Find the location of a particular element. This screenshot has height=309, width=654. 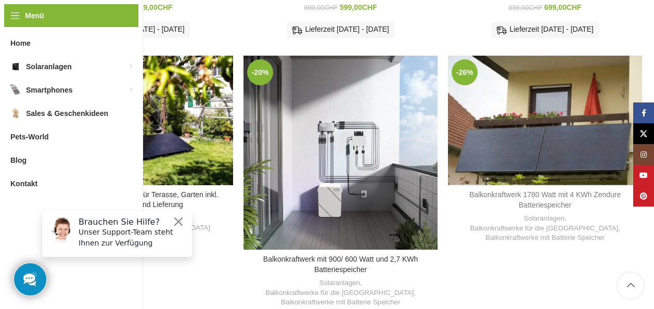

img: Smartphones is located at coordinates (16, 90).